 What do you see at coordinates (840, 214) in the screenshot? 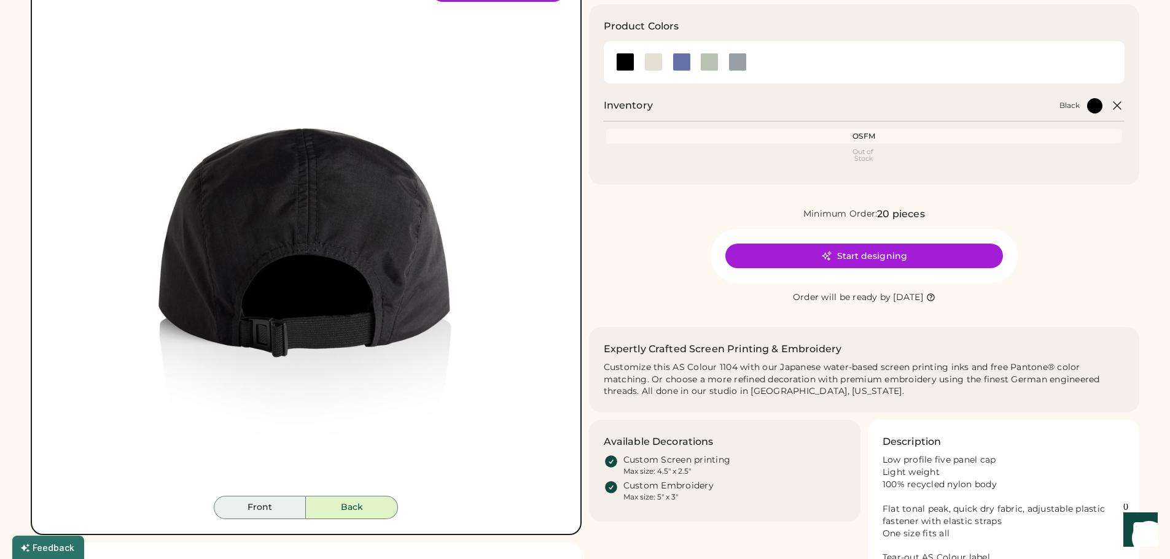
I see `div: Minimum Order:` at bounding box center [840, 214].